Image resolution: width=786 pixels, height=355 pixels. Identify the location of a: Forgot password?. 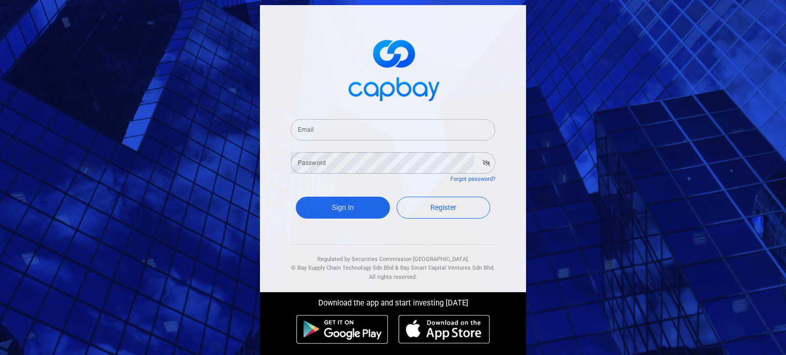
(473, 179).